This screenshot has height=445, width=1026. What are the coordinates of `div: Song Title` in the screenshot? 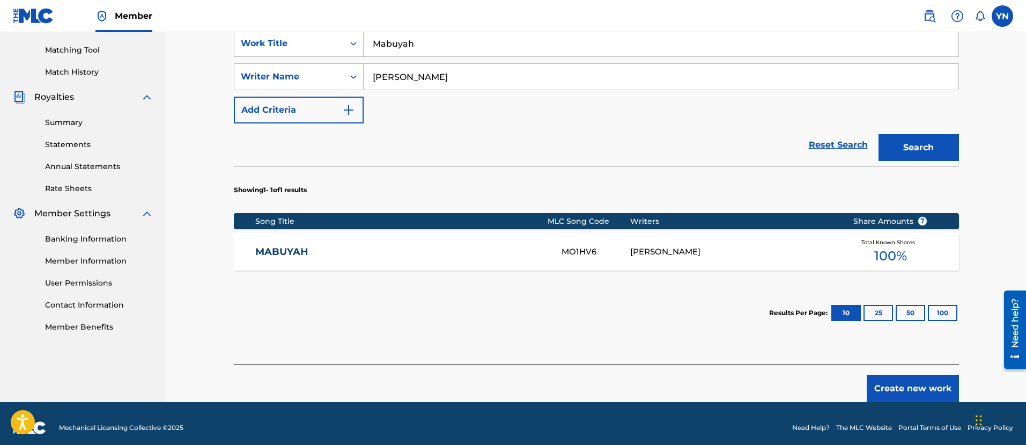 It's located at (401, 221).